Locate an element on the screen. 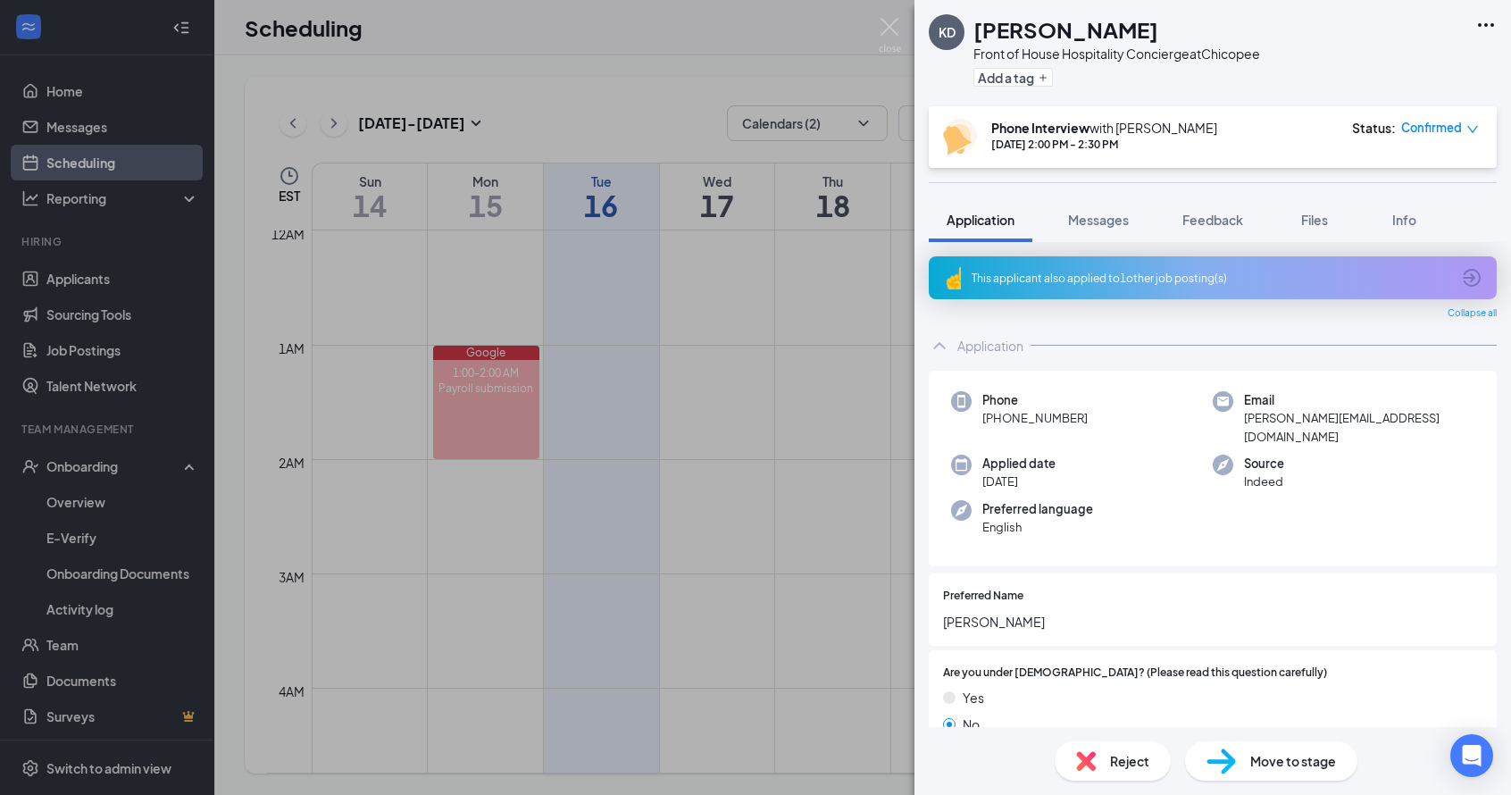 The height and width of the screenshot is (795, 1511). div: Status : is located at coordinates (1374, 128).